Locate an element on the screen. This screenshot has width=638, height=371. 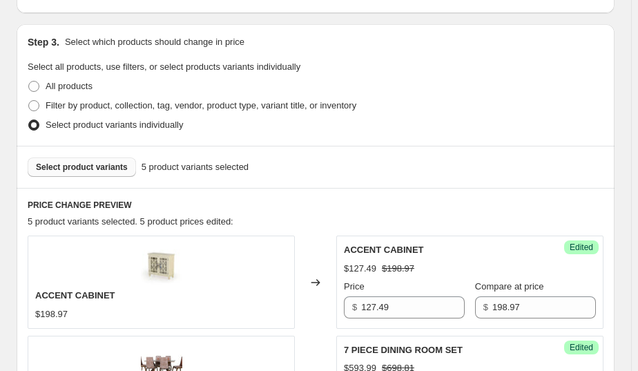
img: accent-cabinet-339847_80x.jpg is located at coordinates (162, 264).